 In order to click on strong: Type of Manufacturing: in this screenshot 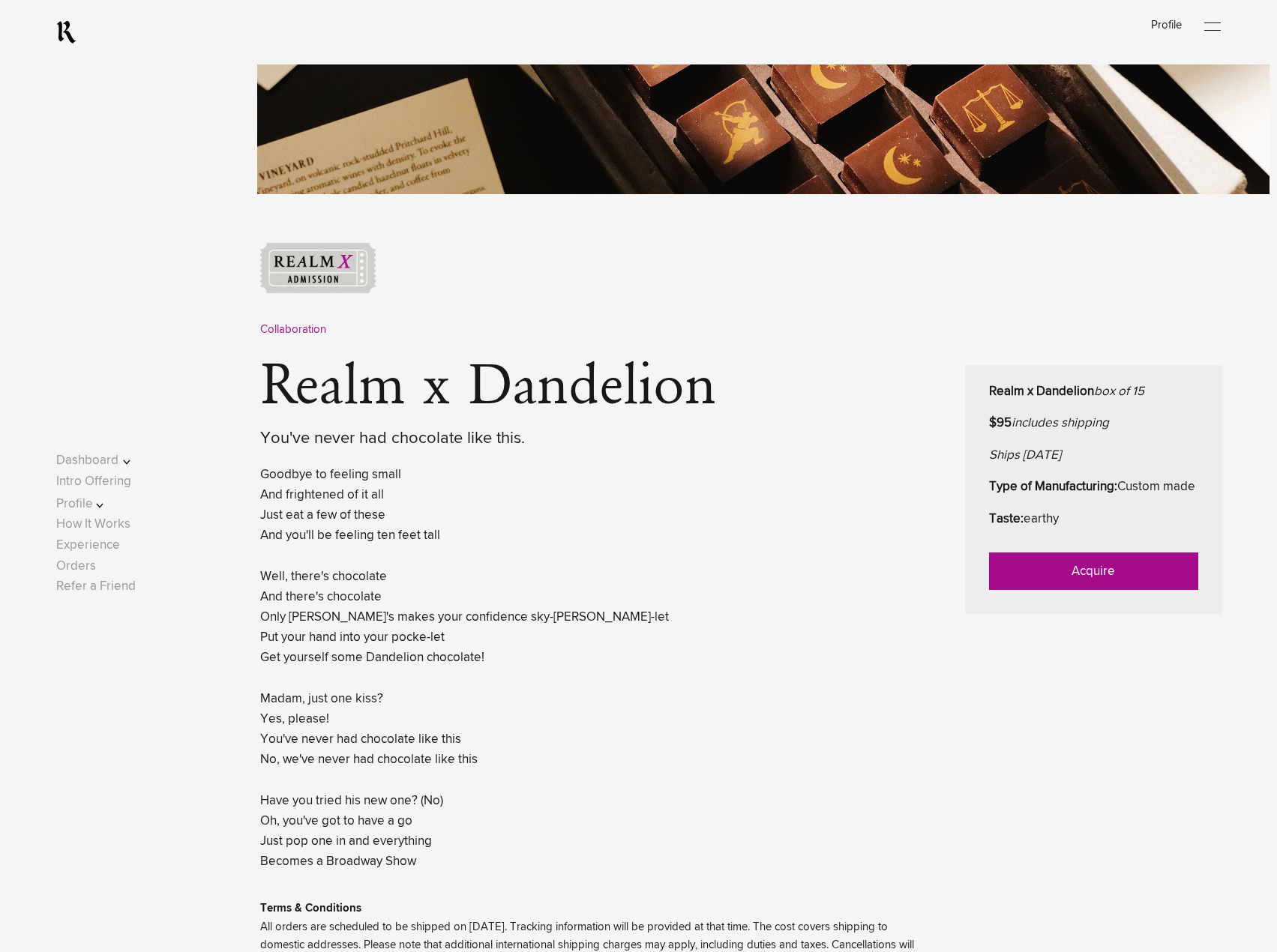, I will do `click(1053, 486)`.